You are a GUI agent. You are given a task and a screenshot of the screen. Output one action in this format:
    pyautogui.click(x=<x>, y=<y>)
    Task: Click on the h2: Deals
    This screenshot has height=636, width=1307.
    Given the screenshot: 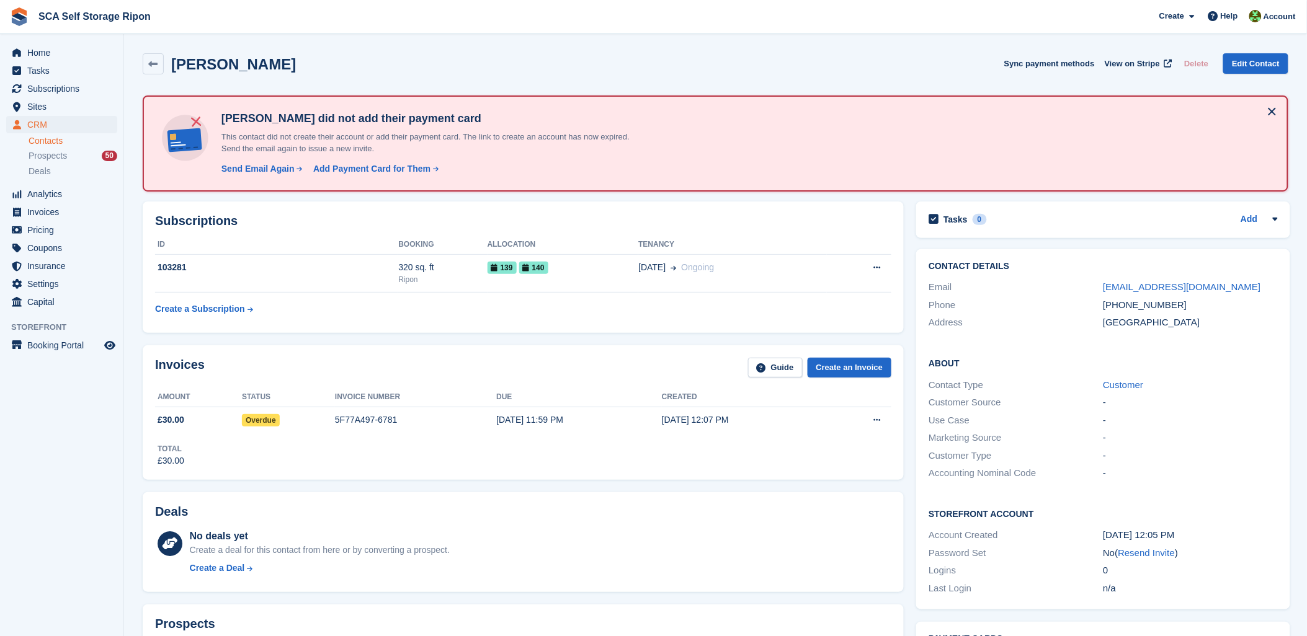 What is the action you would take?
    pyautogui.click(x=171, y=512)
    